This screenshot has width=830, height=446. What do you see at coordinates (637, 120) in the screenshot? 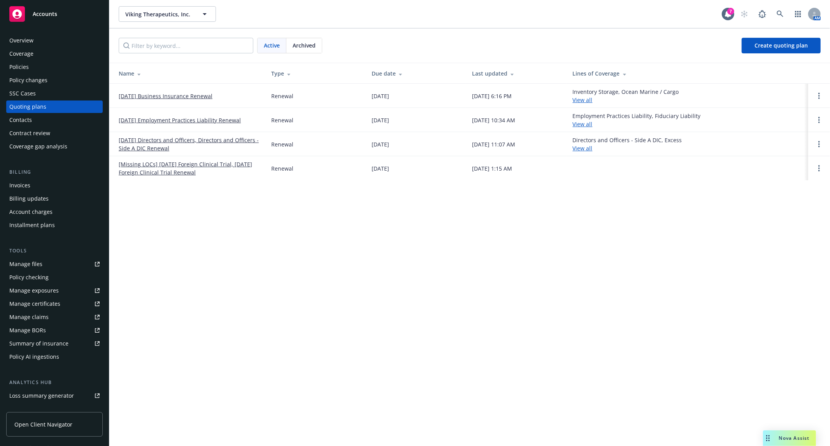
I see `div: Employment Practices Liability, Fiduciary Liability` at bounding box center [637, 120].